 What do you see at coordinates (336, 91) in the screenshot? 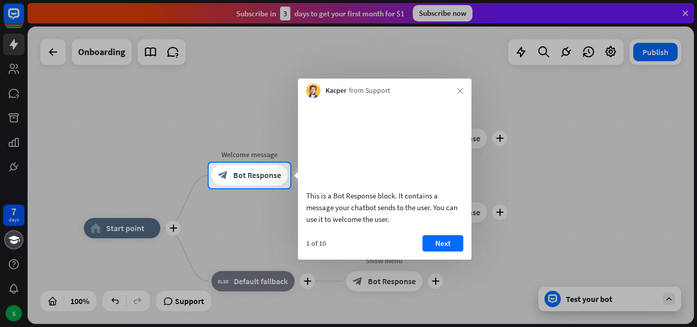
I see `span: Kacper` at bounding box center [336, 91].